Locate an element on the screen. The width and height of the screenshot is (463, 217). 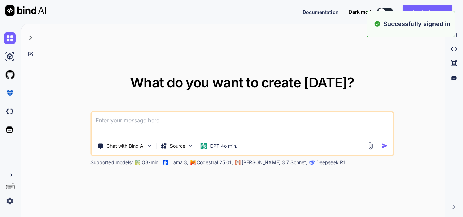
p: Llama 3, is located at coordinates (179, 163).